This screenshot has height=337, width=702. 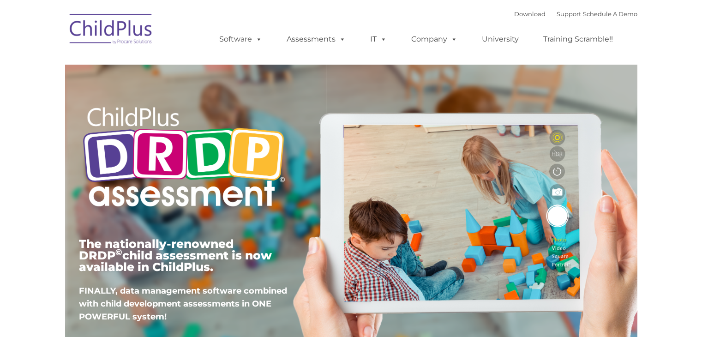 I want to click on a: IT, so click(x=379, y=39).